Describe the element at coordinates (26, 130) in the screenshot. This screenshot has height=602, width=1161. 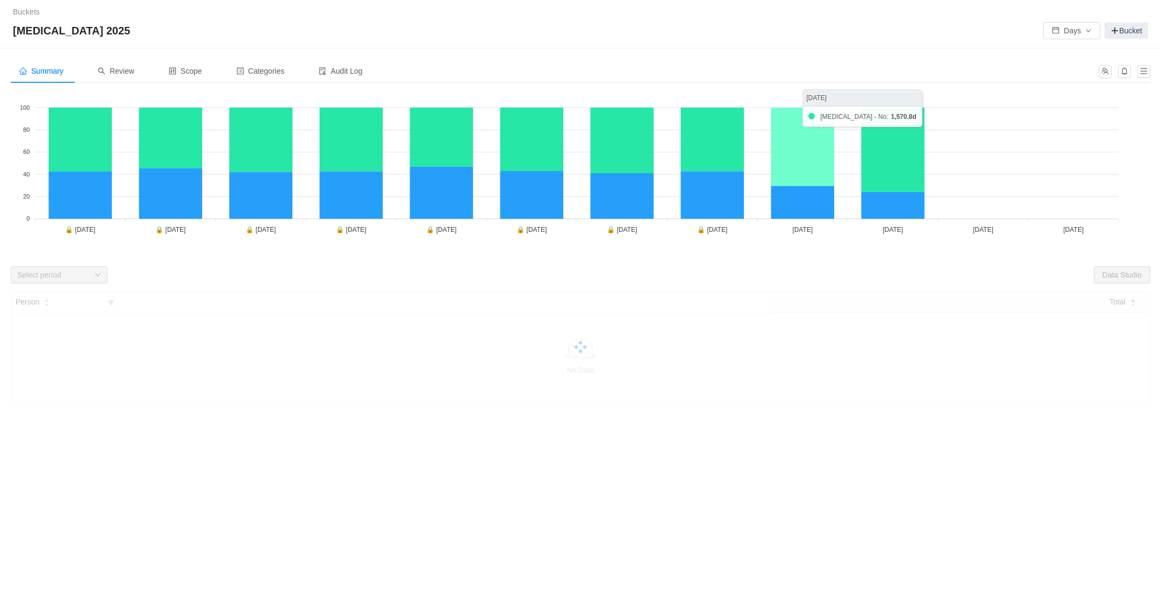
I see `tspan: 80` at that location.